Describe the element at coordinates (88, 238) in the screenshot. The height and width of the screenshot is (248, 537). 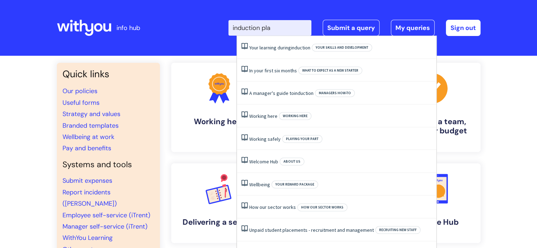
I see `a: WithYou Learning` at that location.